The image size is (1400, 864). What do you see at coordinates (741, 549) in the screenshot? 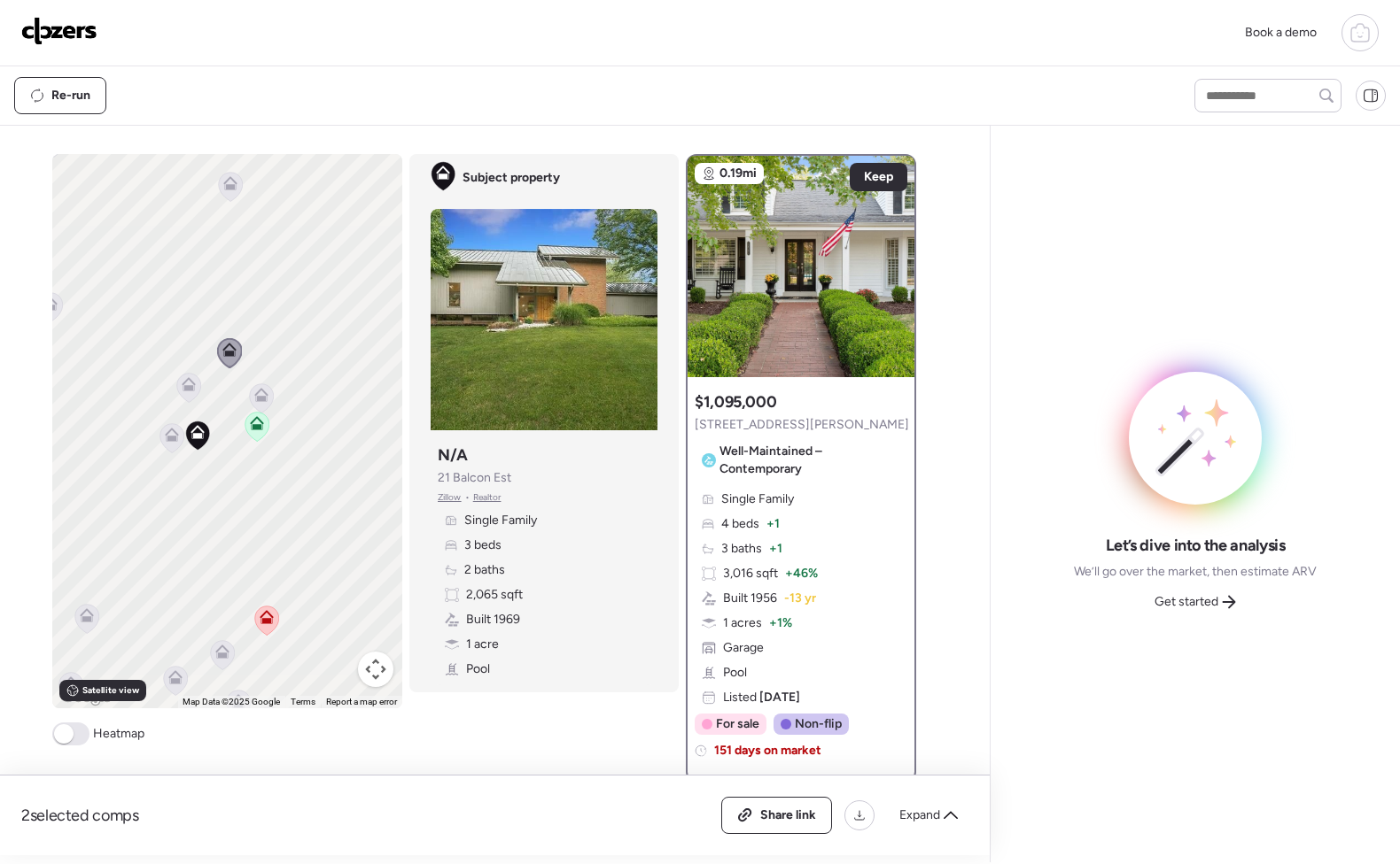
I see `span: 3 baths` at bounding box center [741, 549].